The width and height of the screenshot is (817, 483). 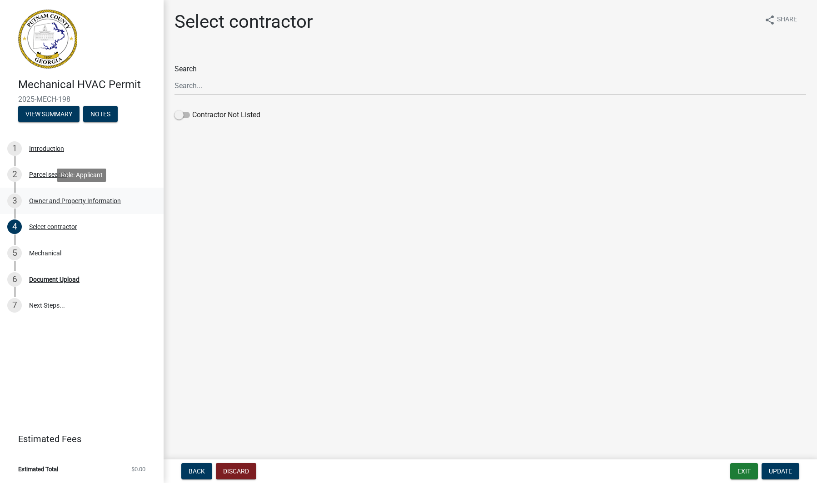 What do you see at coordinates (780, 471) in the screenshot?
I see `button: Update` at bounding box center [780, 471].